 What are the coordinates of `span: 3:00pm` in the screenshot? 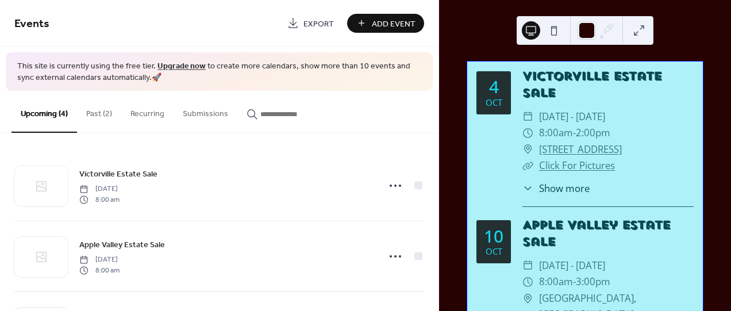 It's located at (593, 281).